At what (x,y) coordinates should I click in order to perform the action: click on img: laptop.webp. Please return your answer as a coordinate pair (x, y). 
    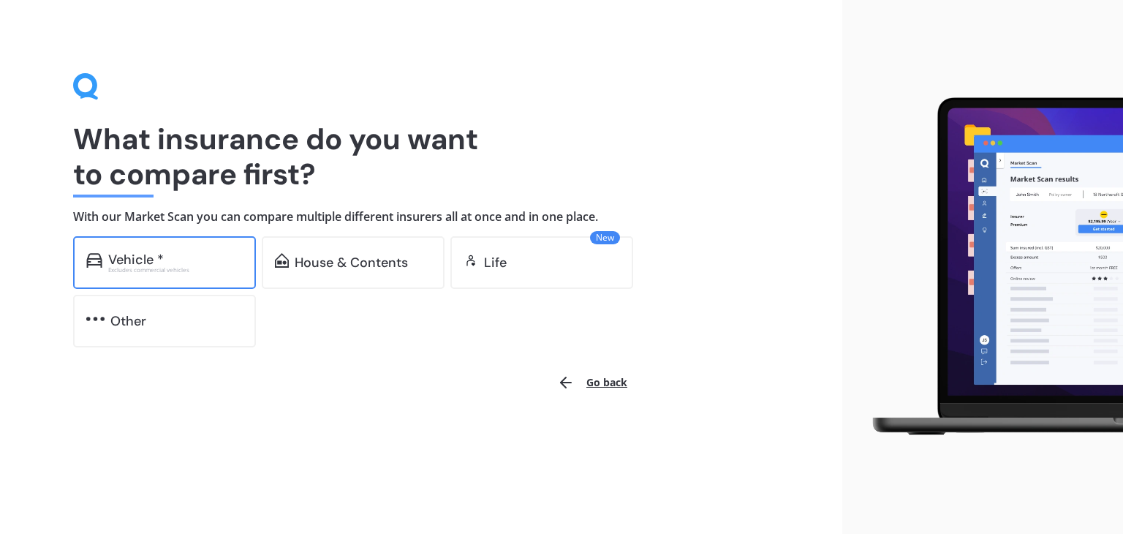
    Looking at the image, I should click on (988, 266).